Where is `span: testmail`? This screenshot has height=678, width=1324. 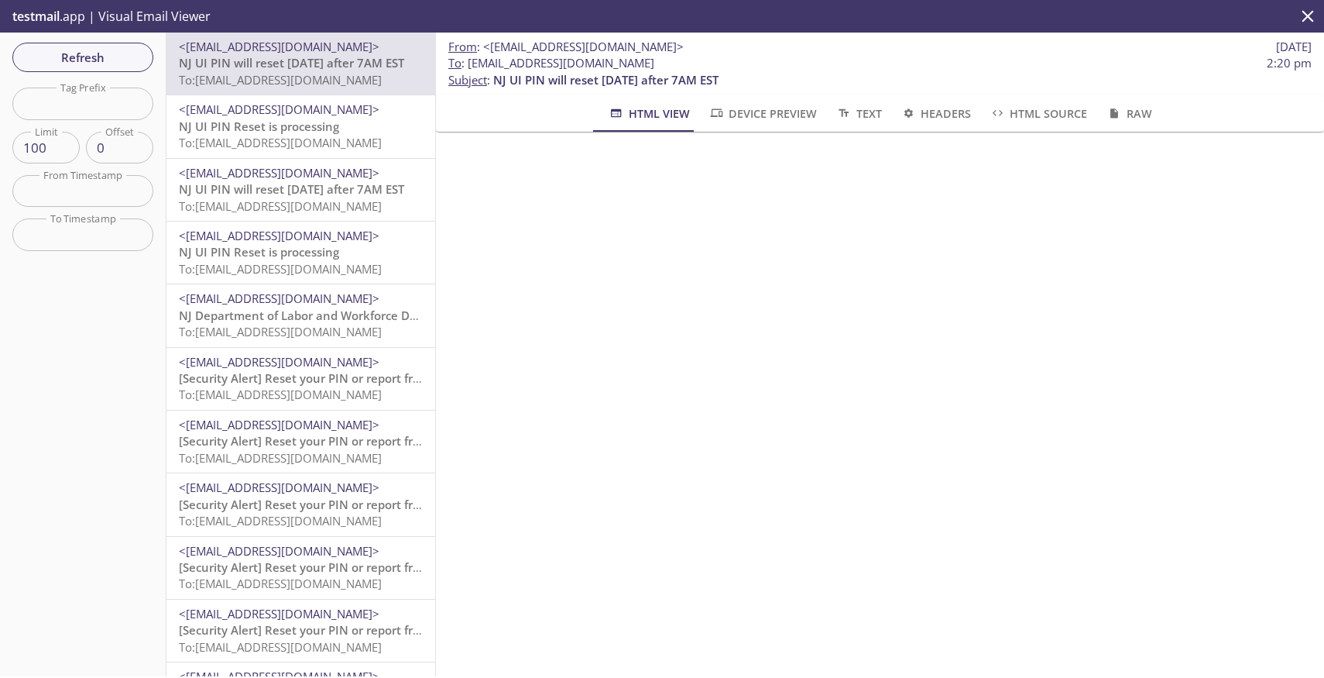 span: testmail is located at coordinates (36, 16).